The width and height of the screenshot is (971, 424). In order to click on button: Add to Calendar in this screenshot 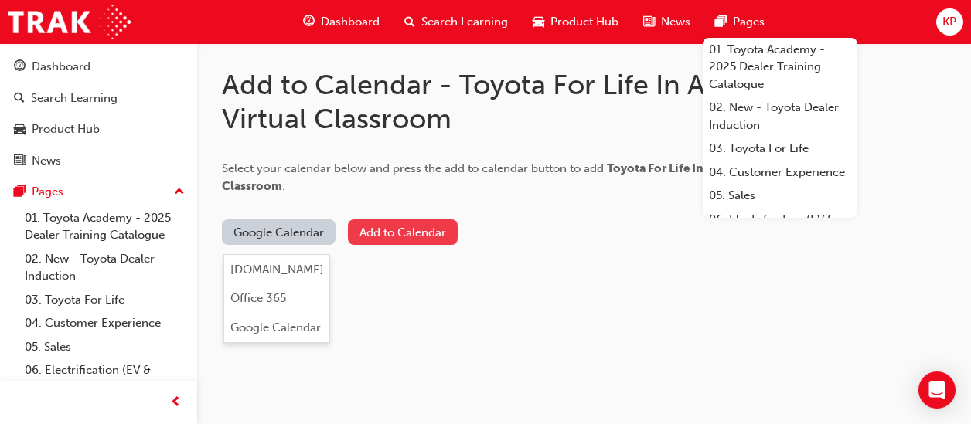, I will do `click(403, 232)`.